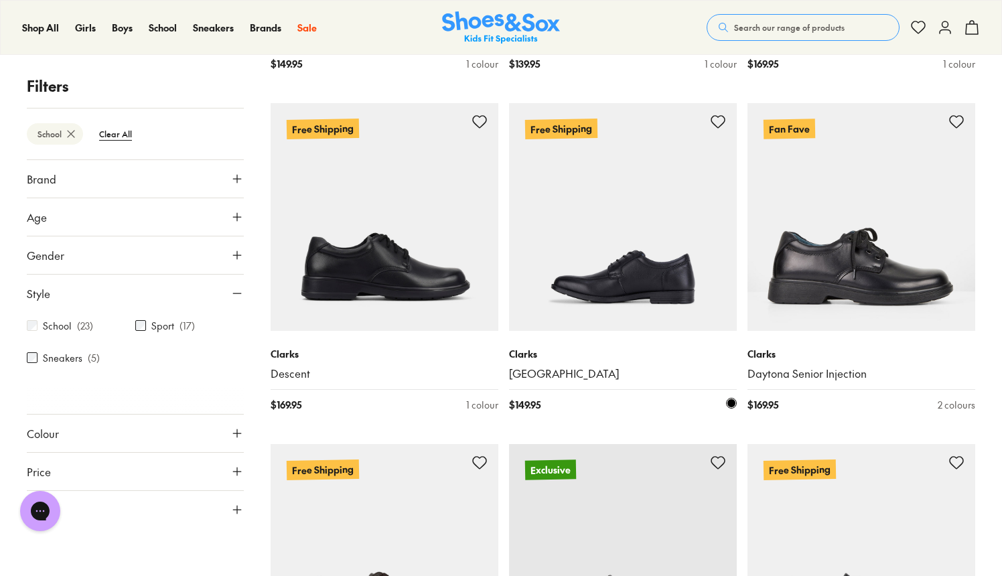  Describe the element at coordinates (135, 471) in the screenshot. I see `button: Price` at that location.